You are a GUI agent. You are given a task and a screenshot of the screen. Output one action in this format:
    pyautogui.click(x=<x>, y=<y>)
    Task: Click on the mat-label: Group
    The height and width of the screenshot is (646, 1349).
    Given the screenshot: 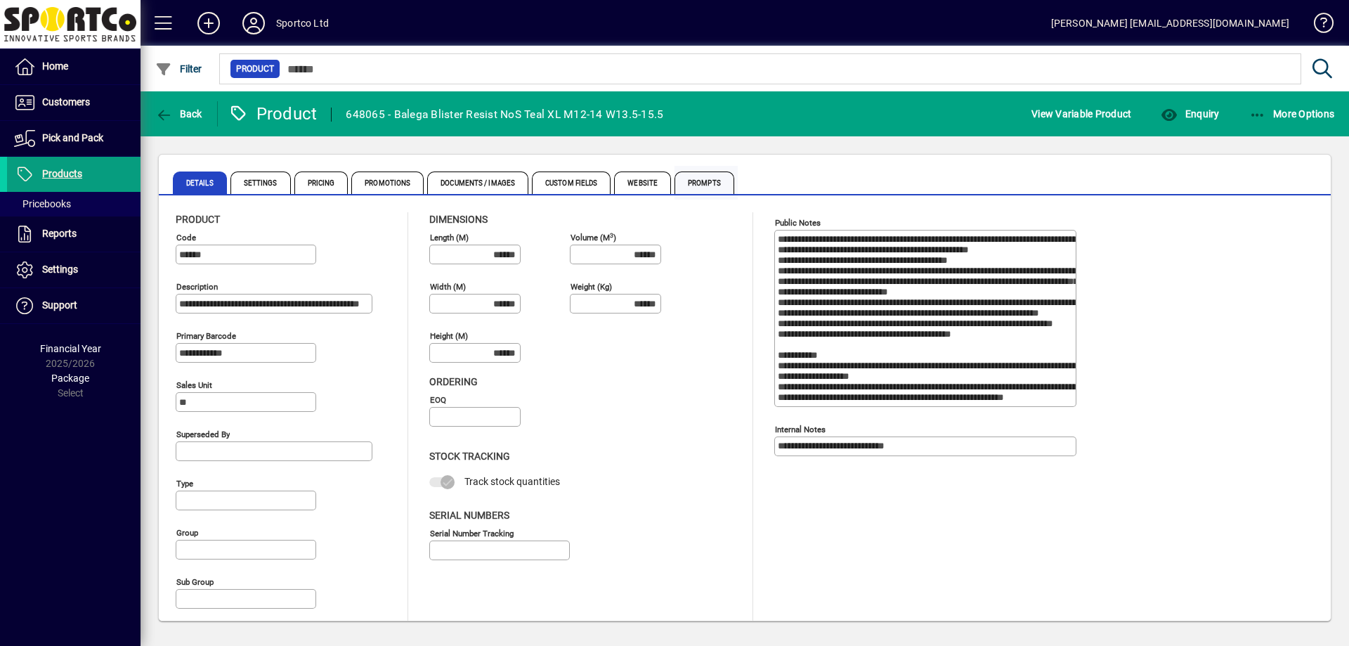 What is the action you would take?
    pyautogui.click(x=187, y=533)
    